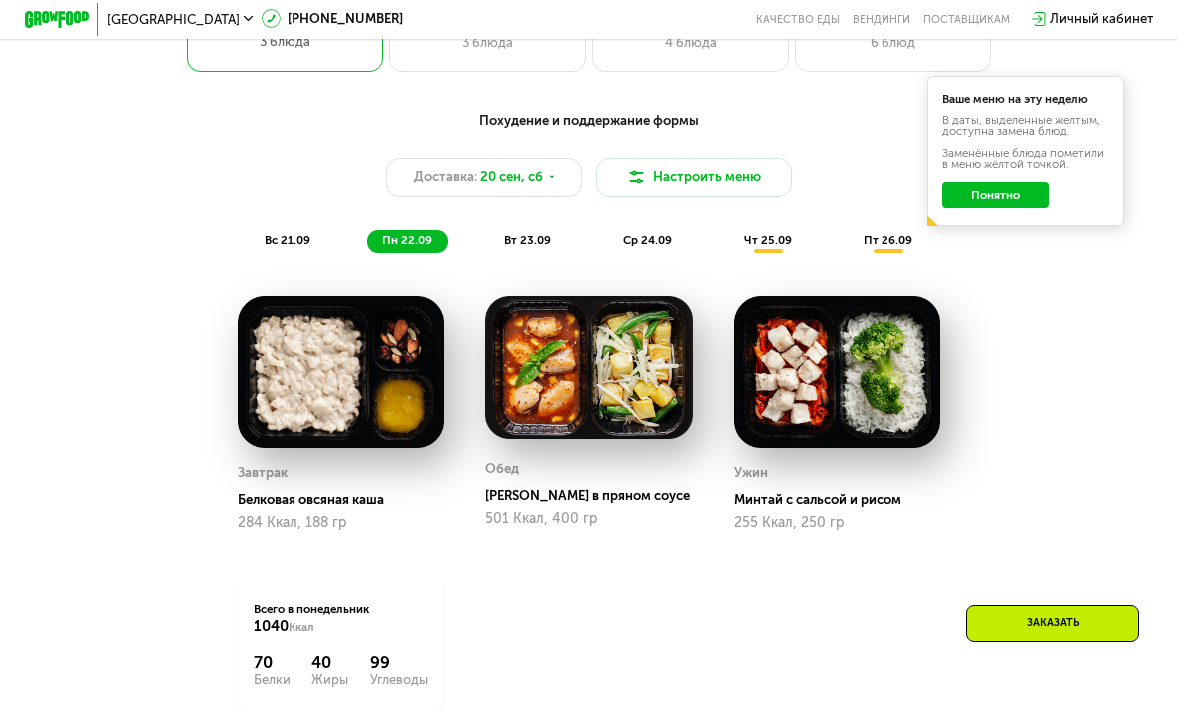 The height and width of the screenshot is (712, 1178). What do you see at coordinates (1025, 99) in the screenshot?
I see `div: Ваше меню на эту неделю` at bounding box center [1025, 99].